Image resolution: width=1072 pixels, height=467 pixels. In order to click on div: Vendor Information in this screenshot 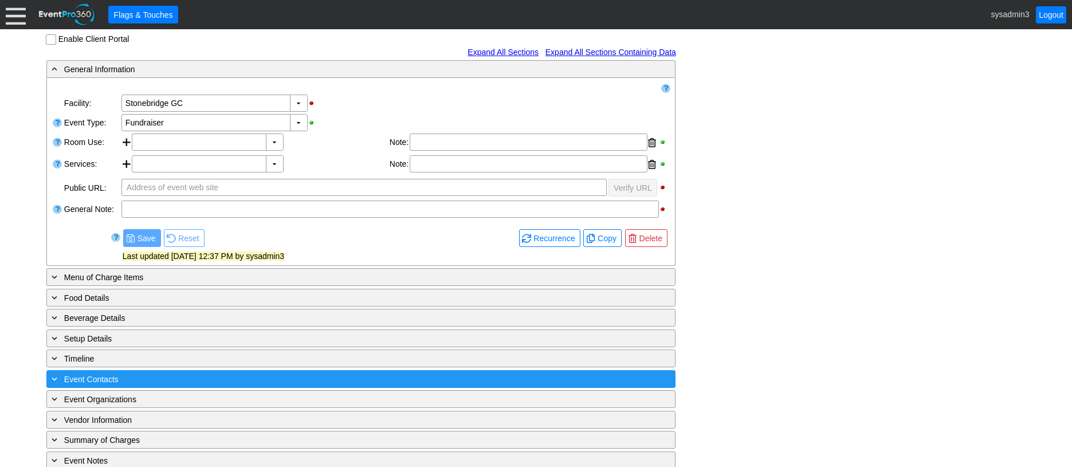, I will do `click(338, 420)`.